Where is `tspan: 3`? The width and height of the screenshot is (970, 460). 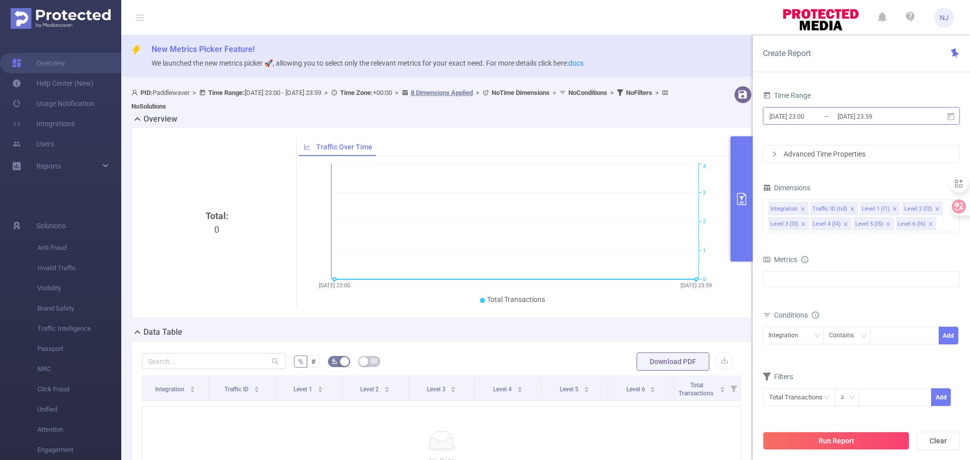 tspan: 3 is located at coordinates (704, 192).